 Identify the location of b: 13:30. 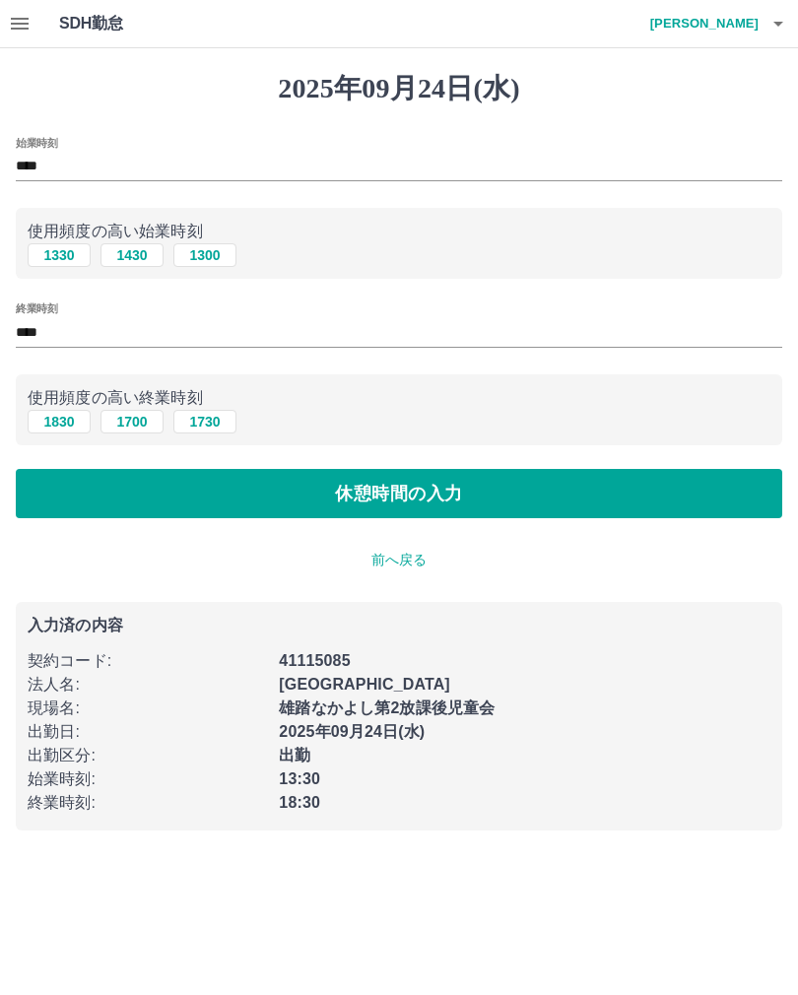
(299, 778).